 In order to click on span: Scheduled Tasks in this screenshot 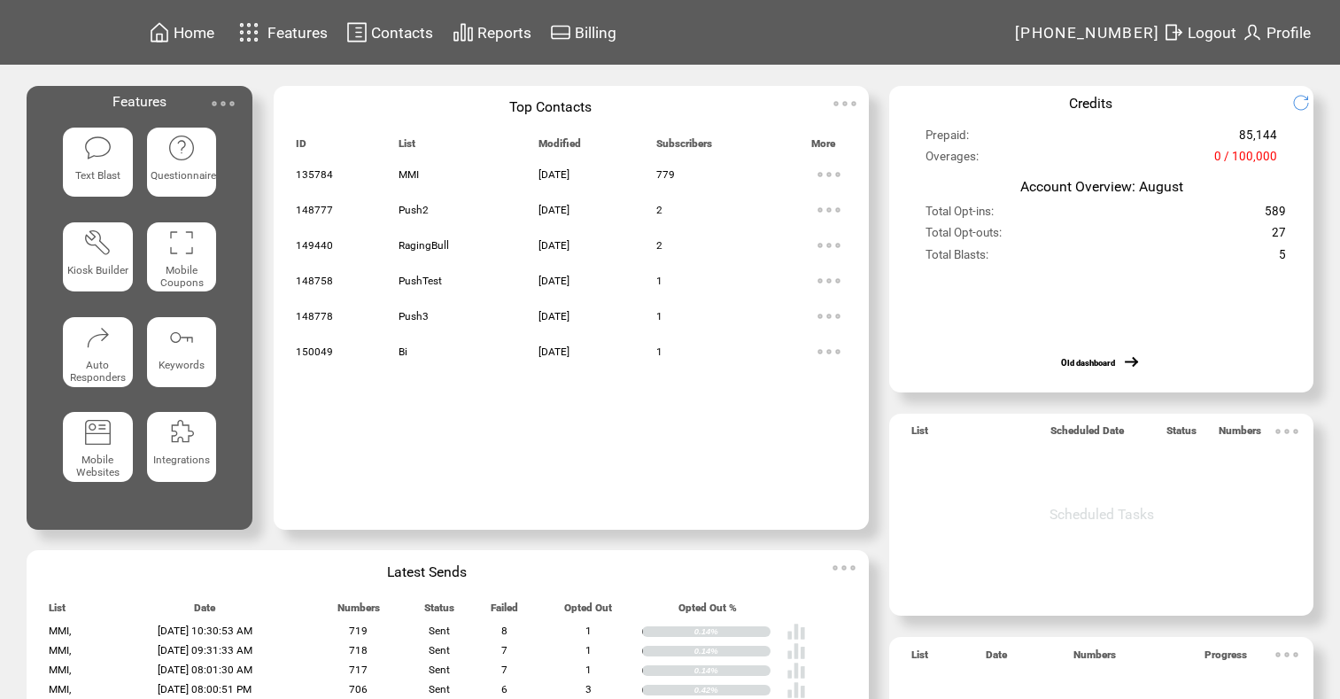, I will do `click(1101, 514)`.